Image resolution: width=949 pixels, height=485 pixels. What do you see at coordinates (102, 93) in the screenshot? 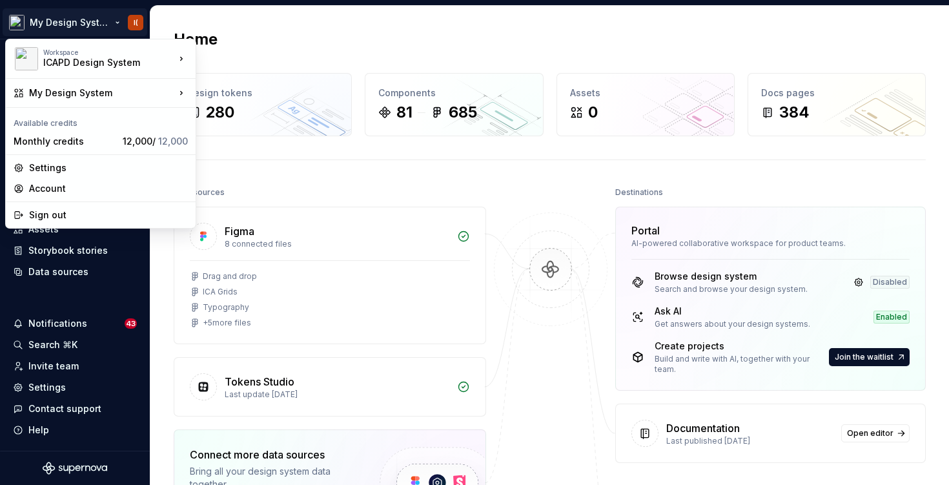
I see `div: My Design System` at bounding box center [102, 93].